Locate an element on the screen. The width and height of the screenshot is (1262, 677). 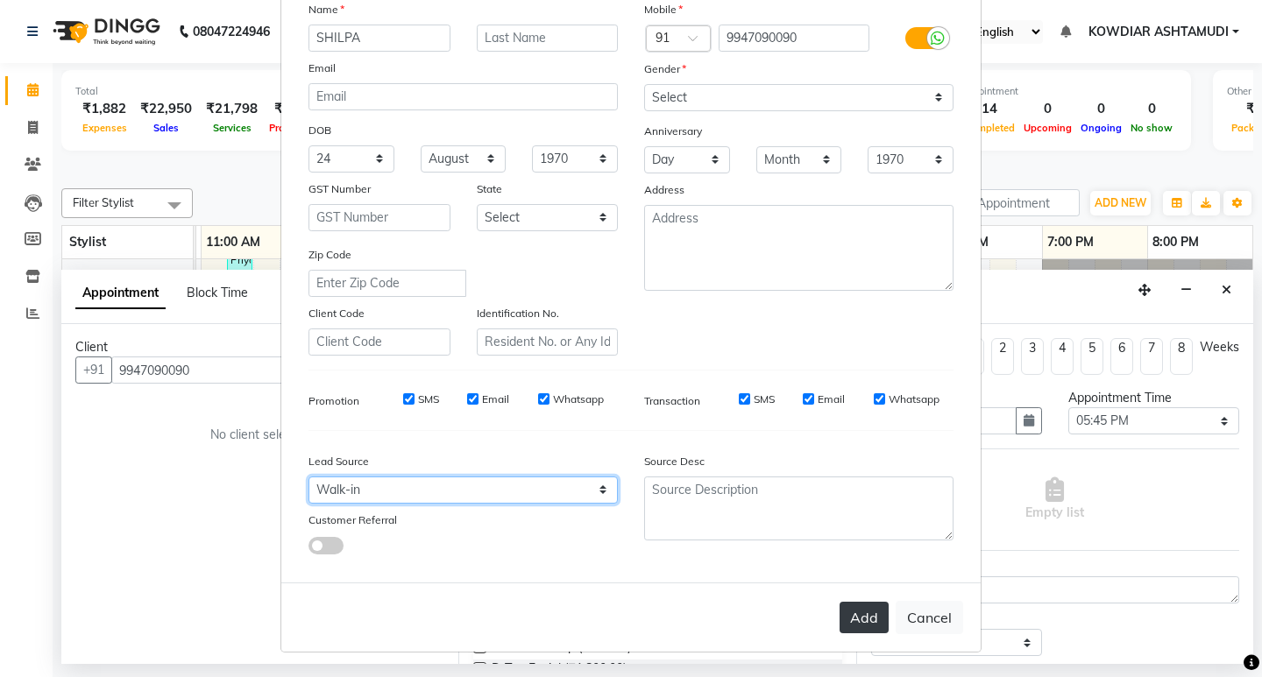
input: Email is located at coordinates (463, 96).